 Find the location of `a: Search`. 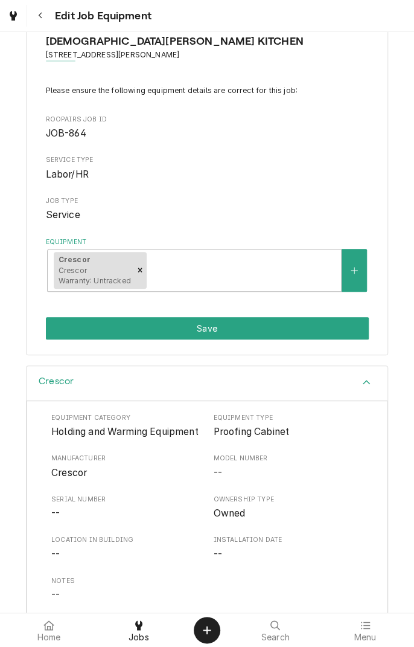

a: Search is located at coordinates (275, 630).